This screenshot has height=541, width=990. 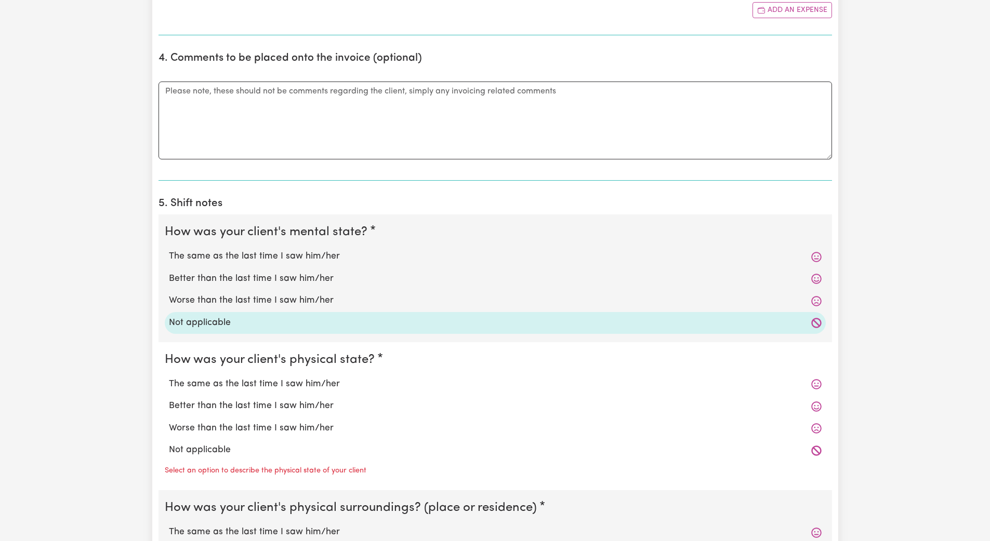 What do you see at coordinates (353, 508) in the screenshot?
I see `legend: How was your client's physical surroundings? (place or residence)` at bounding box center [353, 508].